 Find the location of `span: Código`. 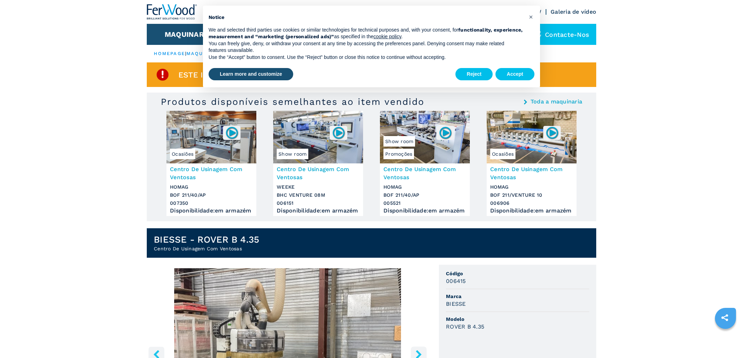

span: Código is located at coordinates (517, 274).